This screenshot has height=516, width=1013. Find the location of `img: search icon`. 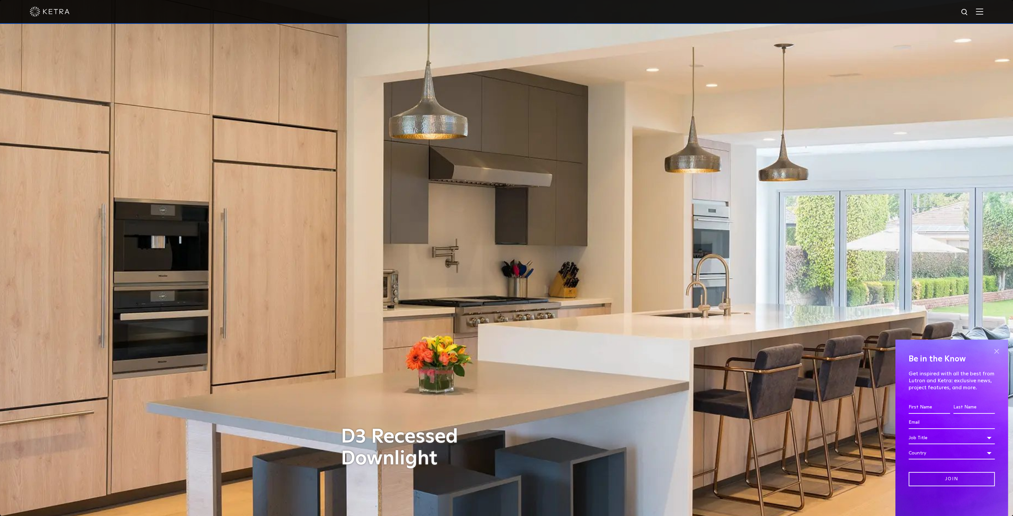

img: search icon is located at coordinates (964, 12).